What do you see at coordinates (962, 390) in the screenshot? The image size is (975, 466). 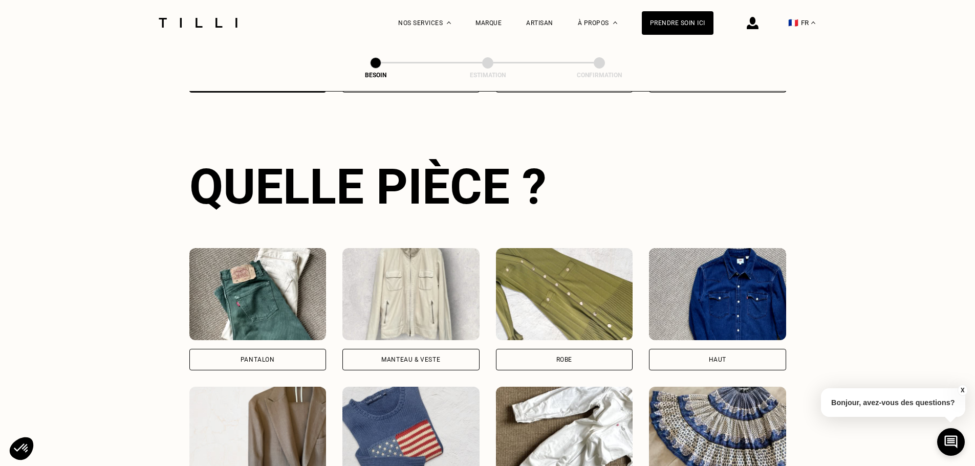 I see `button: X` at bounding box center [962, 390].